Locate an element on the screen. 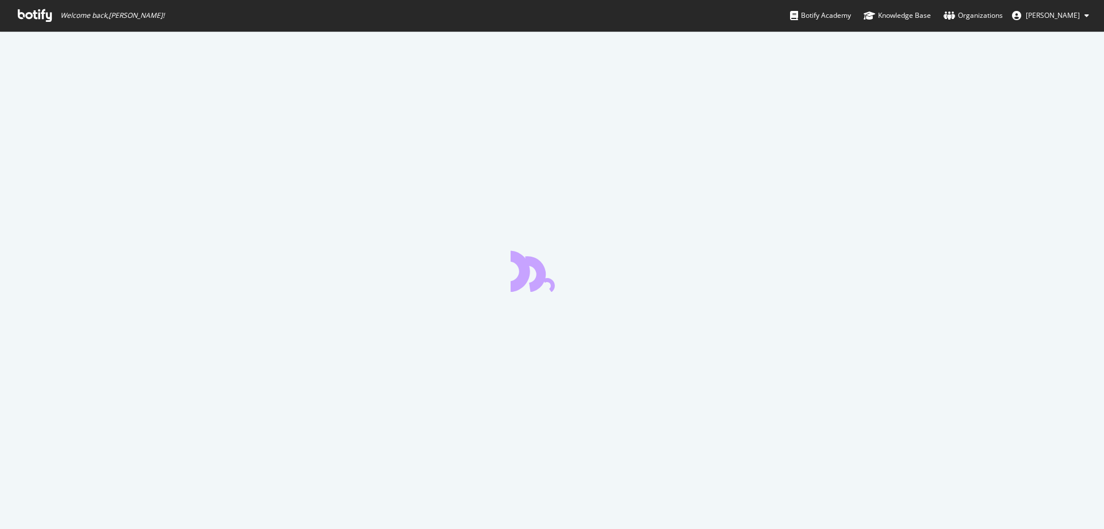 Image resolution: width=1104 pixels, height=529 pixels. div: animation is located at coordinates (552, 271).